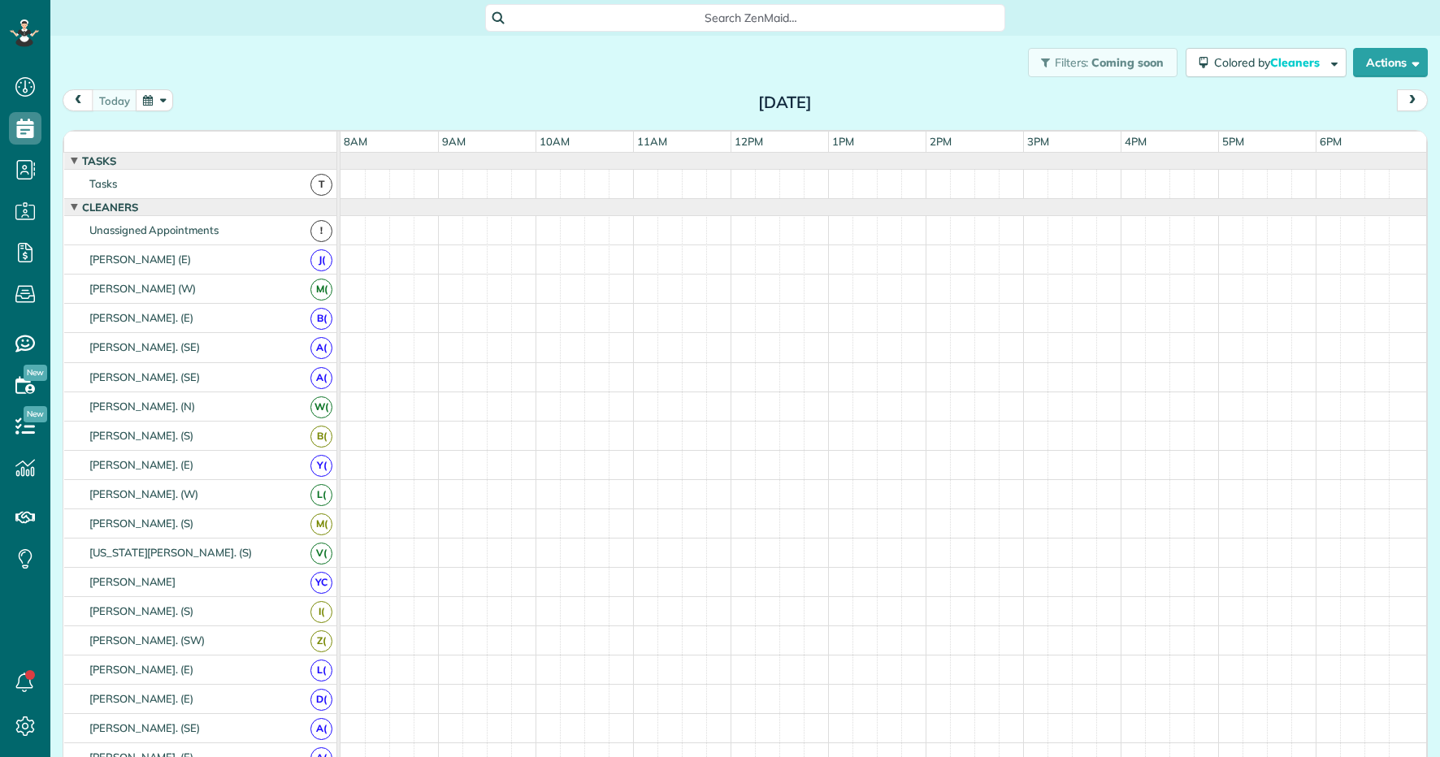  What do you see at coordinates (321, 553) in the screenshot?
I see `span: V(` at bounding box center [321, 553].